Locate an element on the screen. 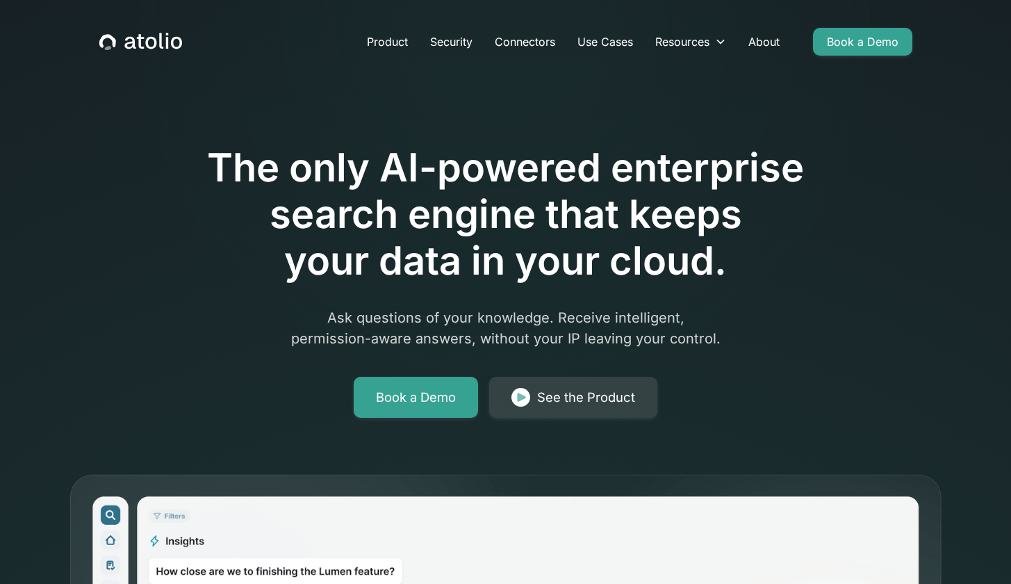 The width and height of the screenshot is (1011, 584). a: Security is located at coordinates (451, 42).